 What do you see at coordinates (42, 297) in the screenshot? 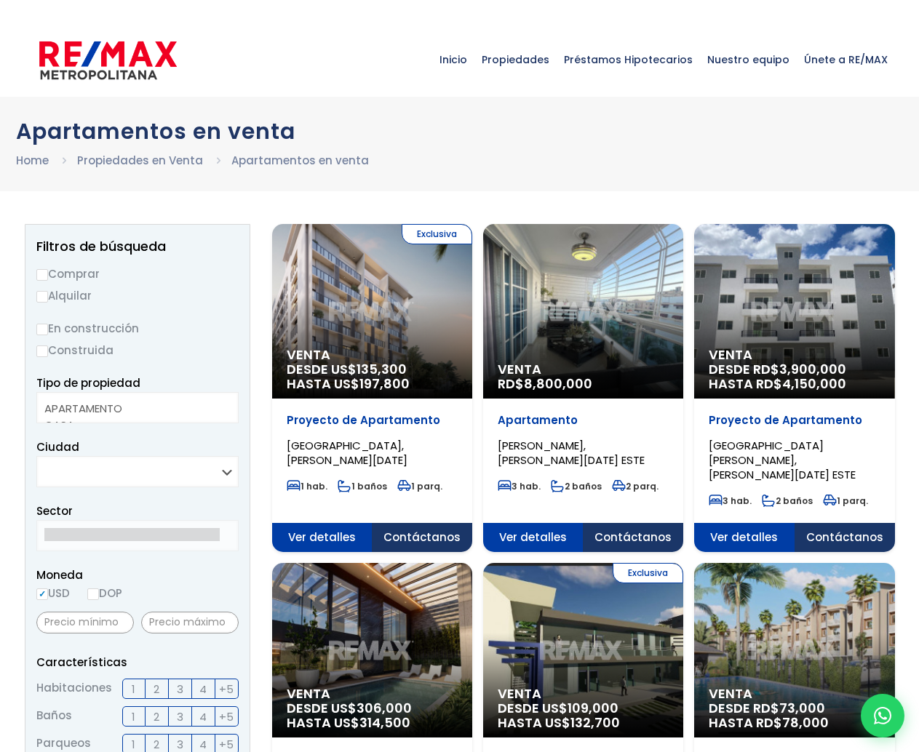
I see `input: Alquilar` at bounding box center [42, 297].